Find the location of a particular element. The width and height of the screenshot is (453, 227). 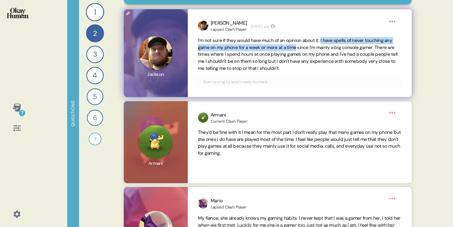

div: 4 is located at coordinates (95, 76).